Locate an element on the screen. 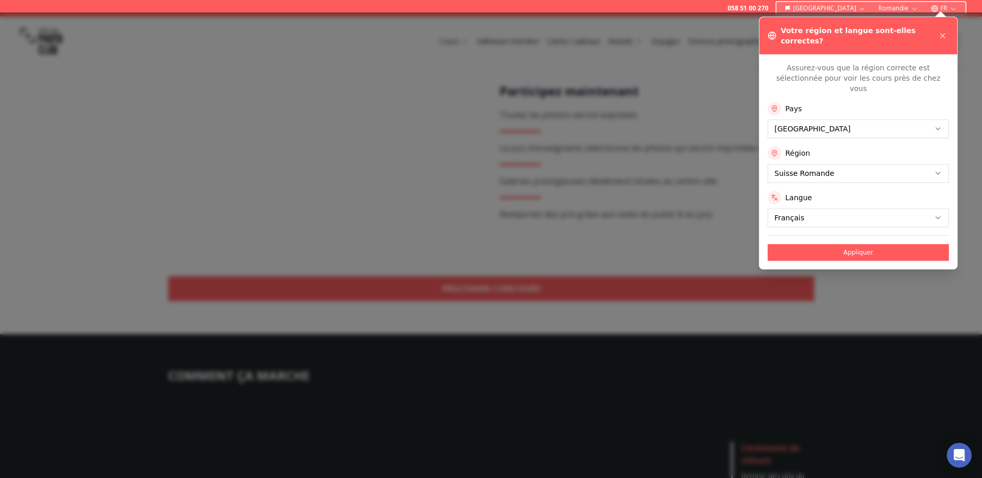 This screenshot has height=478, width=982. div: Open Intercom Messenger is located at coordinates (959, 456).